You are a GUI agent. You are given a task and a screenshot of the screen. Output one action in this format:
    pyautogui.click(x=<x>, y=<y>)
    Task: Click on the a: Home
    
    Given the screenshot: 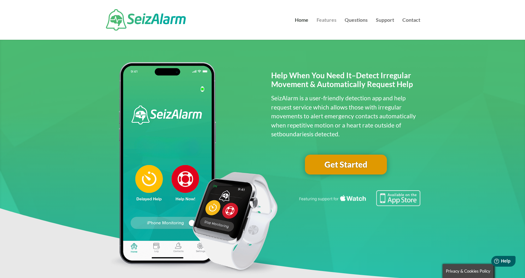 What is the action you would take?
    pyautogui.click(x=301, y=29)
    